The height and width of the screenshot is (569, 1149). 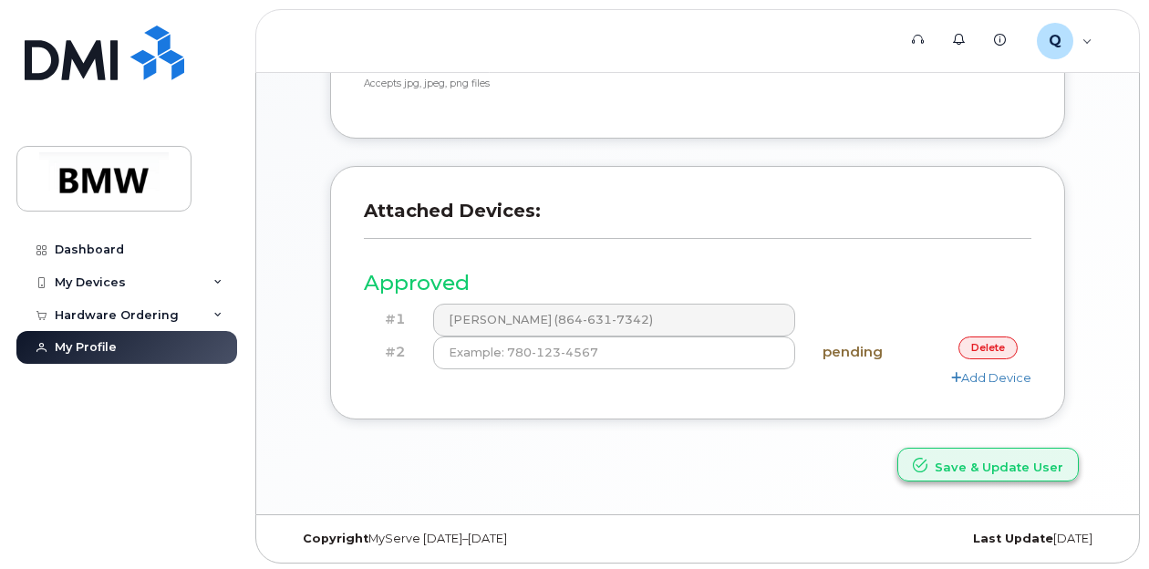 I want to click on button: Save & Update User, so click(x=988, y=464).